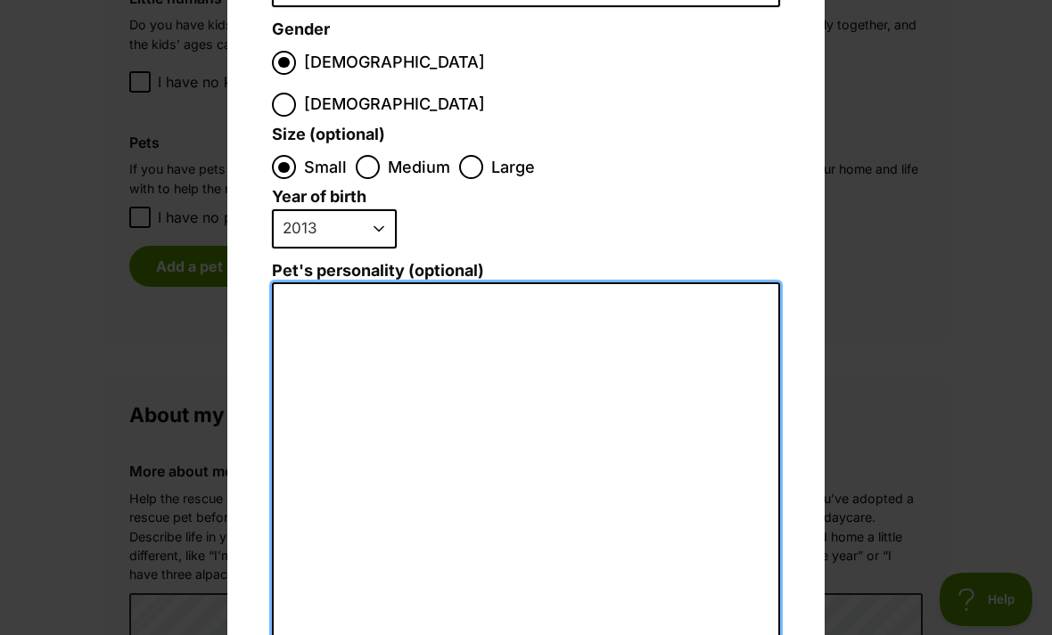 The height and width of the screenshot is (635, 1052). I want to click on label: Year of birth, so click(319, 197).